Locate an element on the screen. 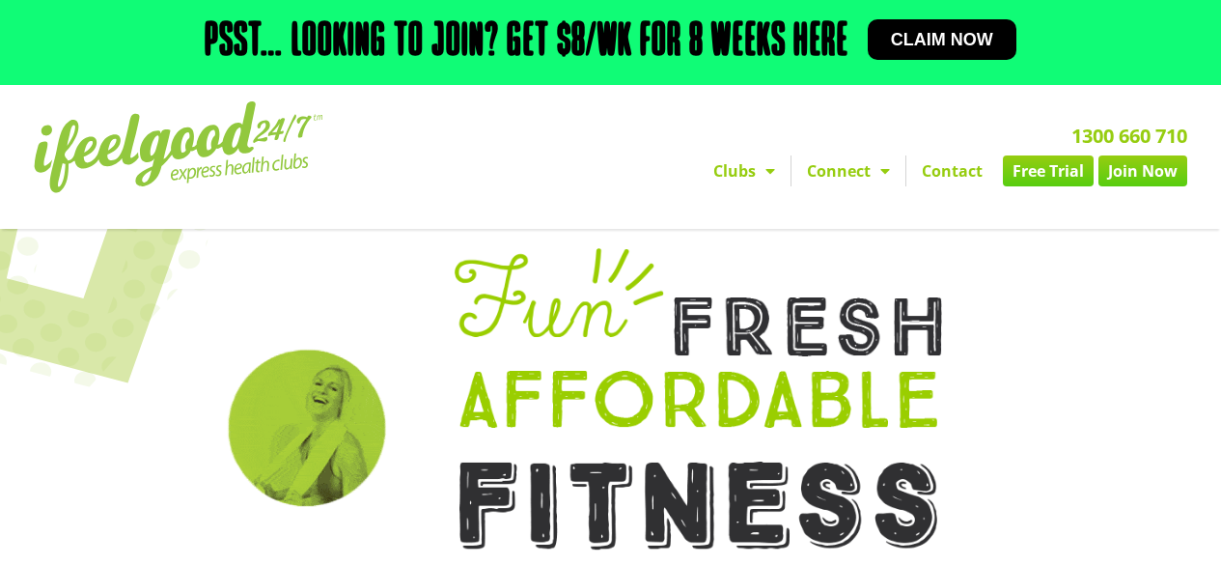 The width and height of the screenshot is (1221, 565). h2: Psst… Looking to join? Get $8/wk for 8 weeks here is located at coordinates (526, 42).